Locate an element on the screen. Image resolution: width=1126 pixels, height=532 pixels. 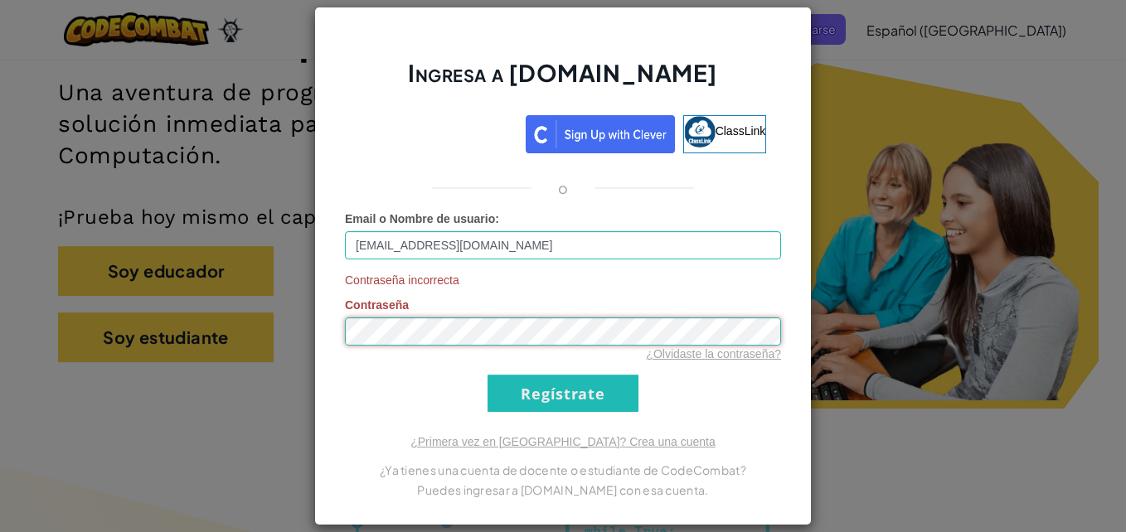
p: ¿Ya tienes una cuenta de docente o estudiante de CodeCombat? is located at coordinates (563, 470).